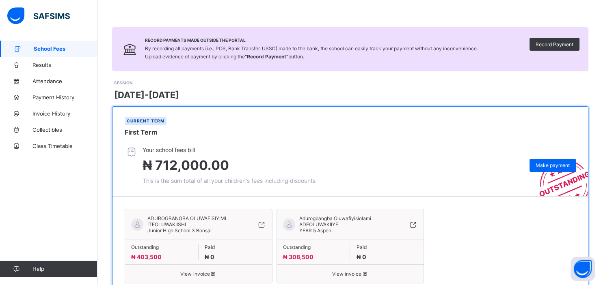 The width and height of the screenshot is (603, 285). What do you see at coordinates (65, 65) in the screenshot?
I see `span: Results` at bounding box center [65, 65].